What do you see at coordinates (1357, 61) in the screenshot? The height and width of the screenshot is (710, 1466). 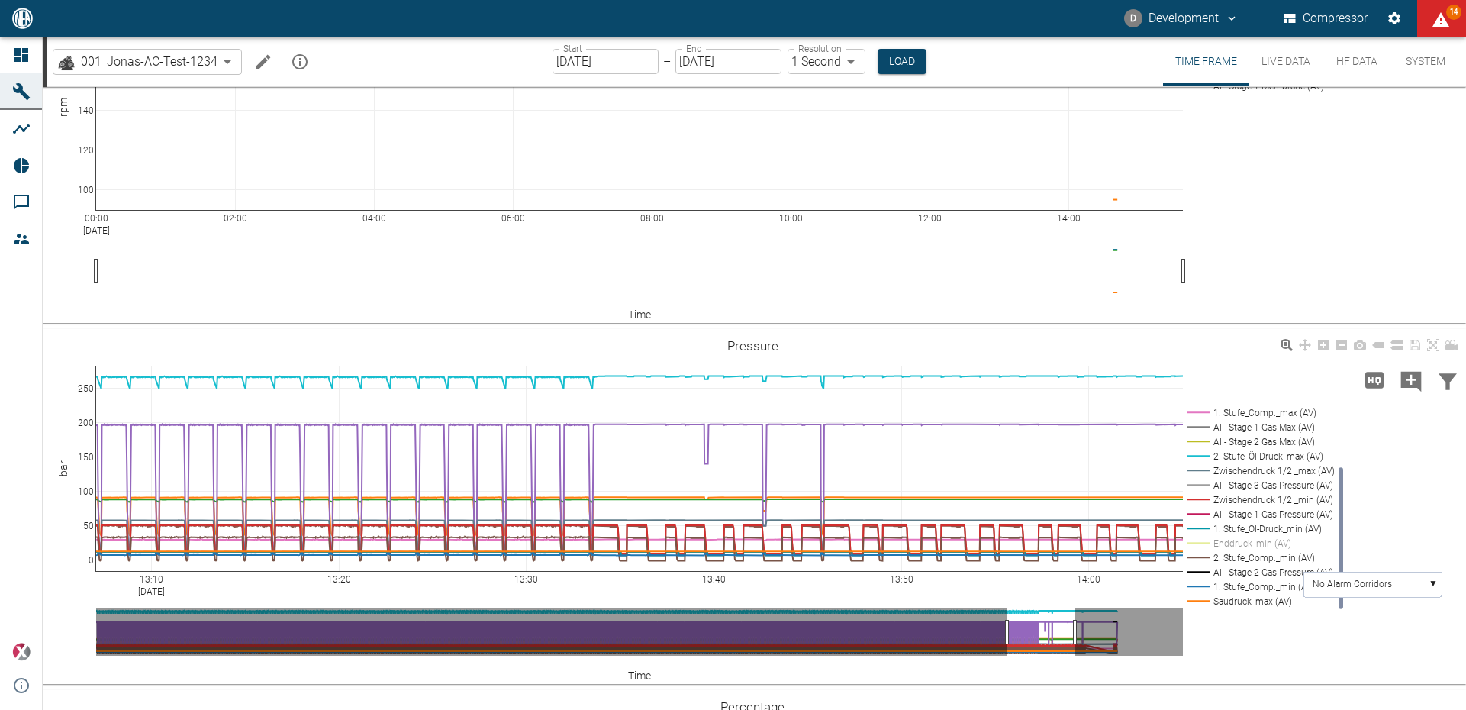 I see `button: HF Data` at bounding box center [1357, 61].